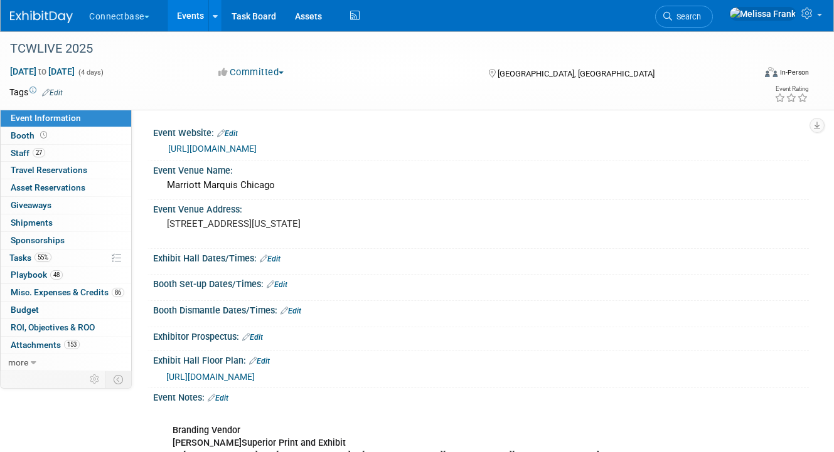  What do you see at coordinates (66, 258) in the screenshot?
I see `a: Tasks55%` at bounding box center [66, 258].